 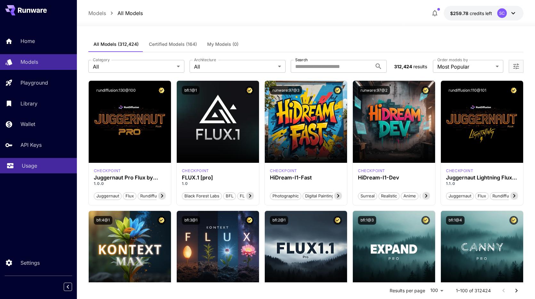 What do you see at coordinates (409, 196) in the screenshot?
I see `span: Anime` at bounding box center [409, 196].